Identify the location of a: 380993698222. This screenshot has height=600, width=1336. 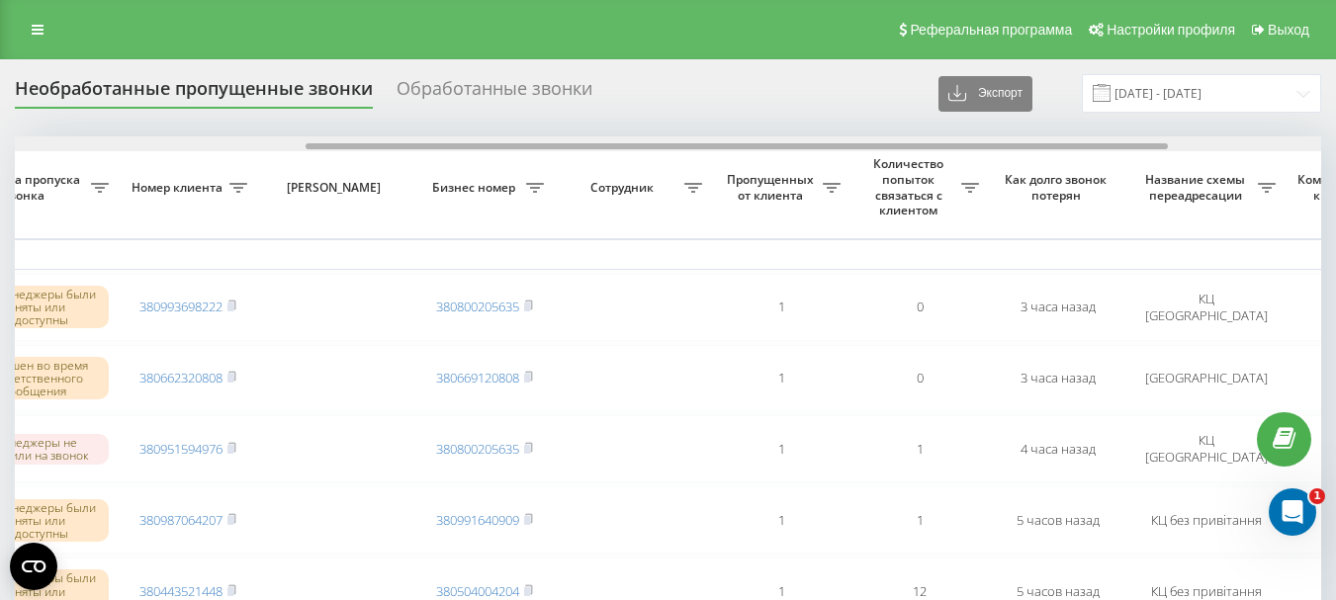
(181, 307).